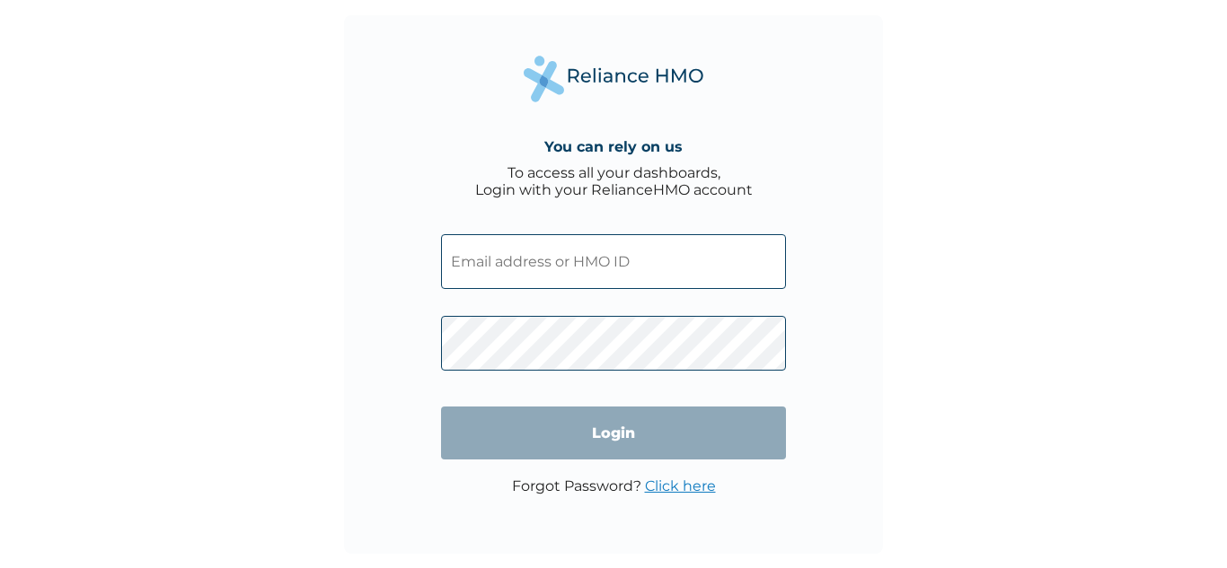 This screenshot has width=1227, height=568. Describe the element at coordinates (613, 261) in the screenshot. I see `input: Email address or HMO ID` at that location.